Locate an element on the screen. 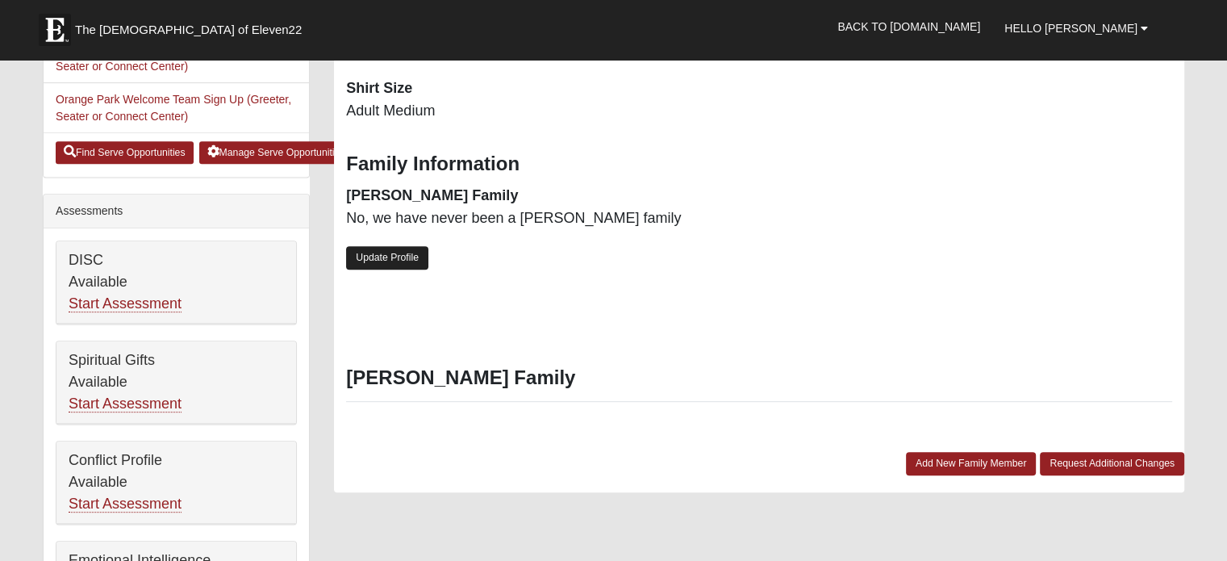  img: Eleven22 logo is located at coordinates (55, 30).